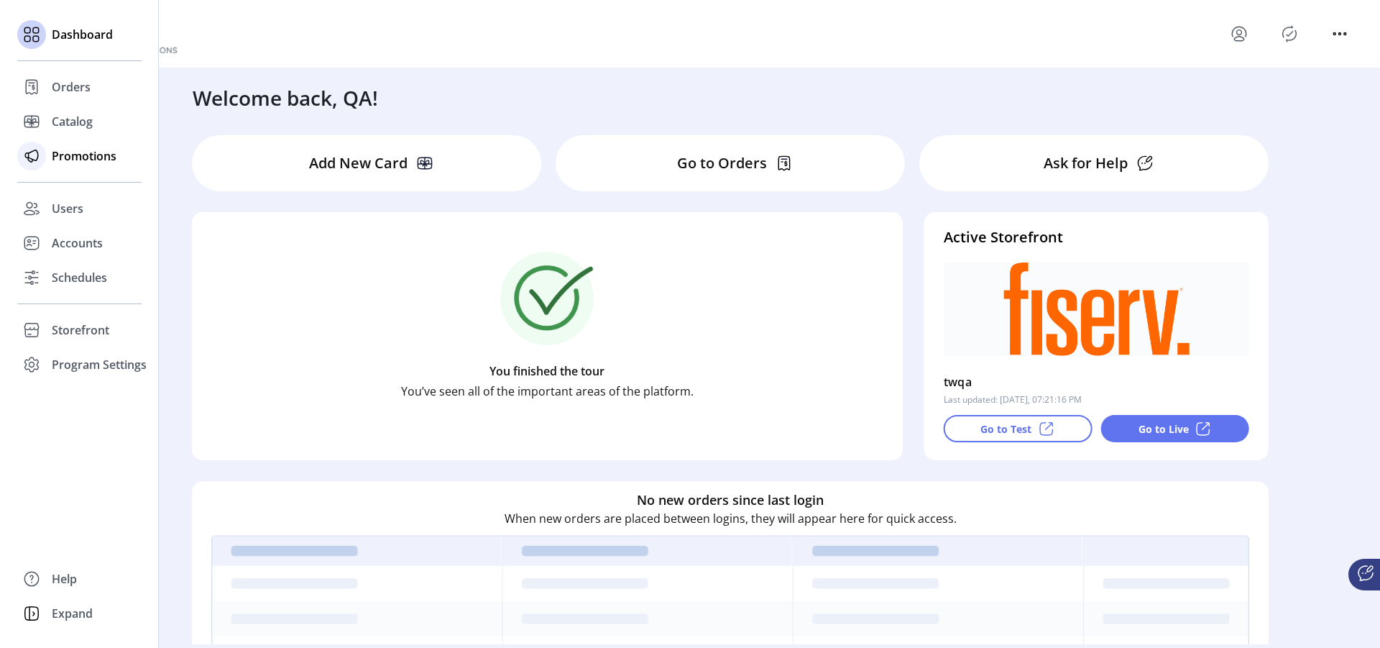 The height and width of the screenshot is (648, 1380). I want to click on h3: Welcome back, QA!, so click(285, 98).